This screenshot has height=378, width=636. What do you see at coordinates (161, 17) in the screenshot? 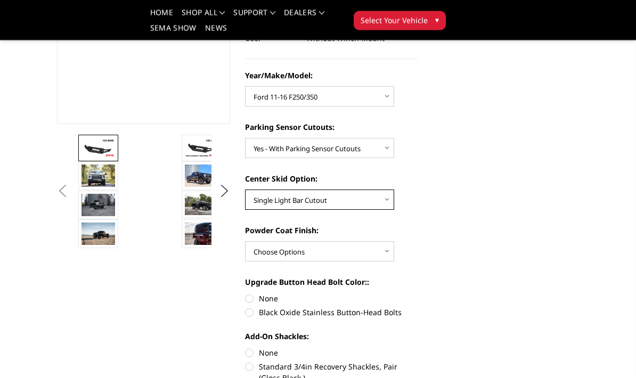
I see `a: Home` at bounding box center [161, 17].